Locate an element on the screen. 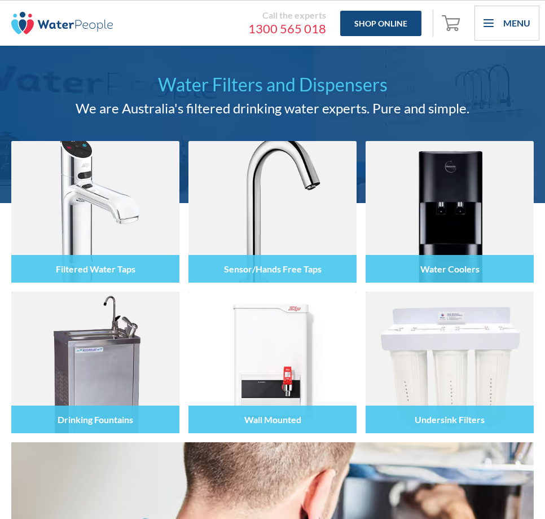 This screenshot has height=519, width=545. h4: Water Coolers is located at coordinates (450, 269).